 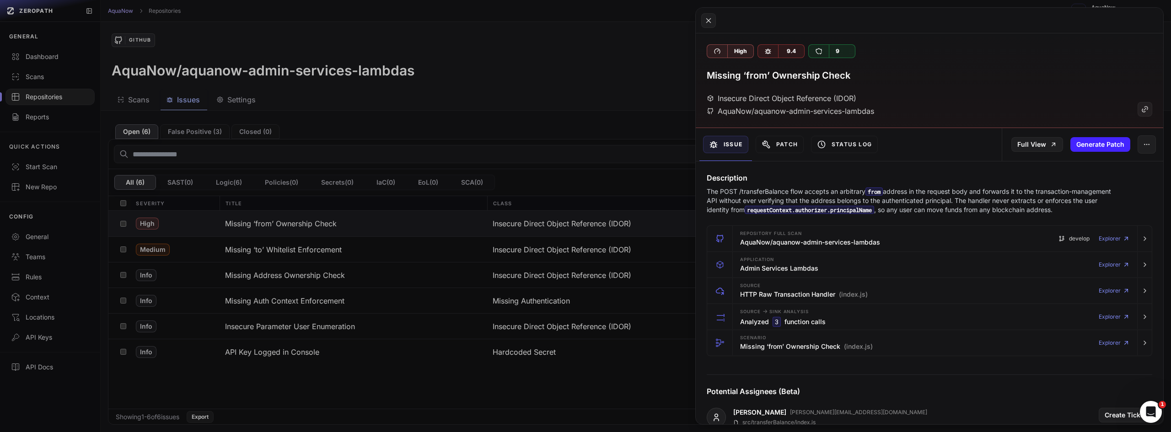 What do you see at coordinates (725, 145) in the screenshot?
I see `button: Issue` at bounding box center [725, 145].